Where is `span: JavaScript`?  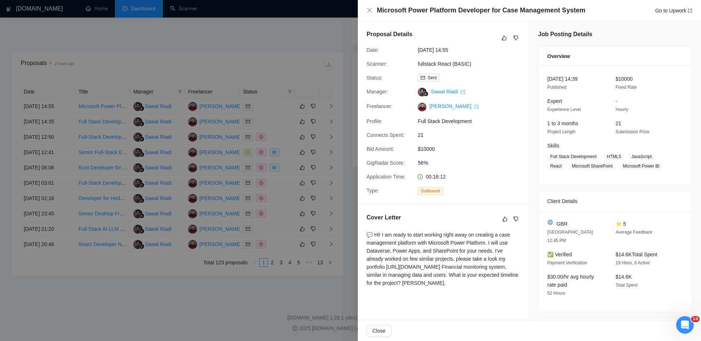 span: JavaScript is located at coordinates (641, 157).